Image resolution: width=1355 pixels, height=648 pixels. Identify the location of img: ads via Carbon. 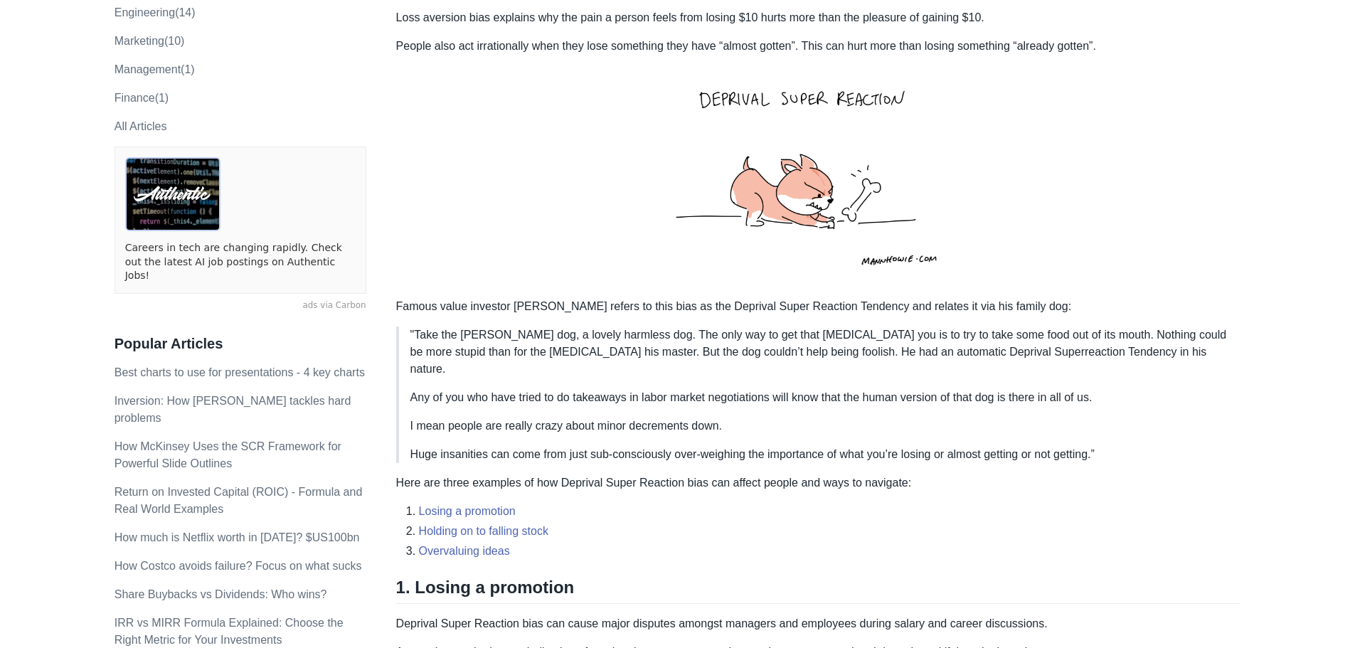
(173, 194).